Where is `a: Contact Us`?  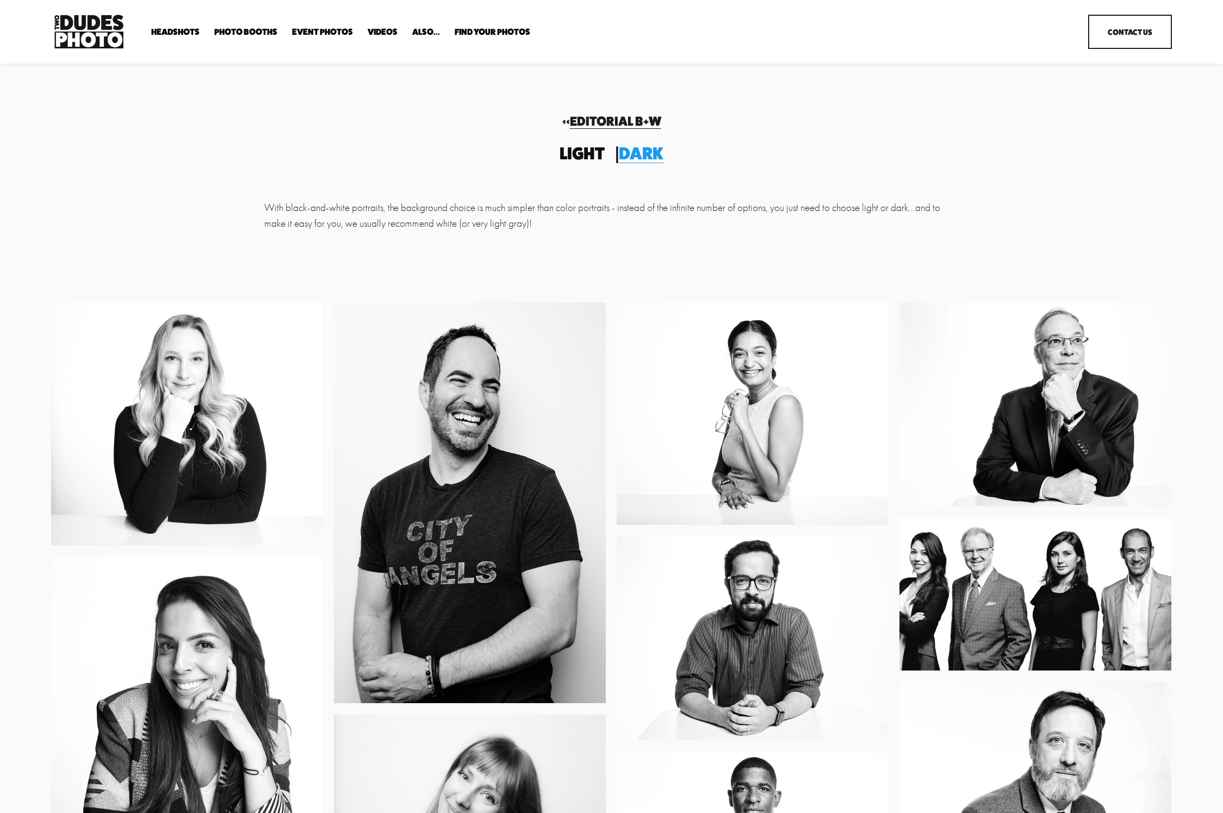 a: Contact Us is located at coordinates (1129, 32).